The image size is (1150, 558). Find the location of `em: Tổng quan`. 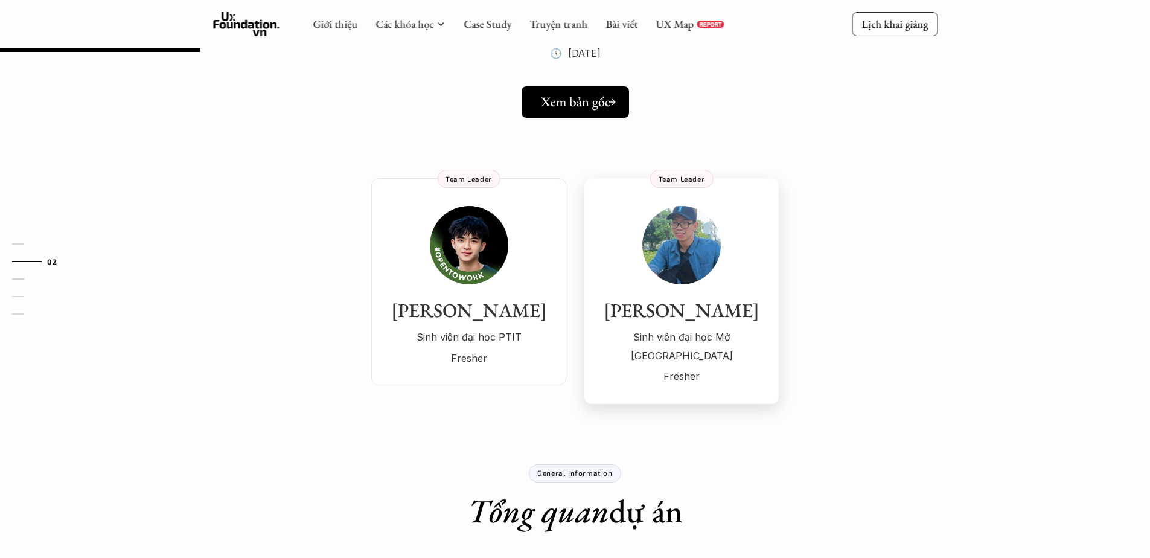

em: Tổng quan is located at coordinates (539, 511).